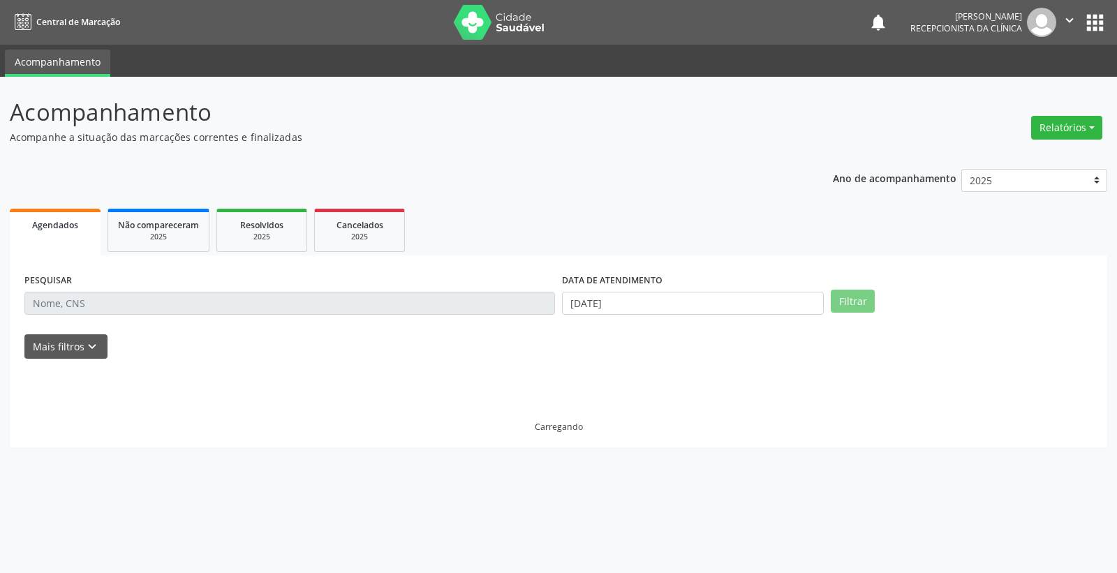 This screenshot has width=1117, height=573. What do you see at coordinates (895, 177) in the screenshot?
I see `p: Ano de acompanhamento` at bounding box center [895, 177].